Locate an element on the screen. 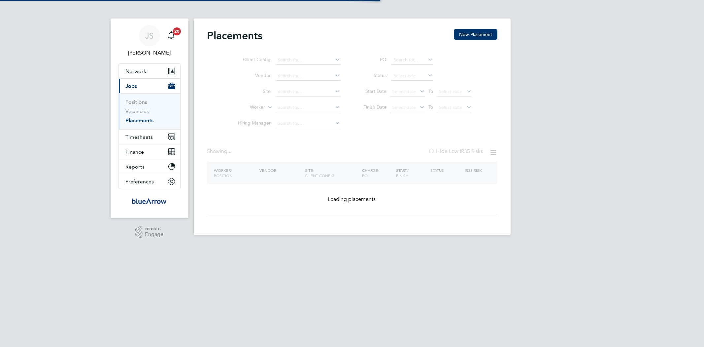 This screenshot has height=347, width=704. span: Engage is located at coordinates (154, 234).